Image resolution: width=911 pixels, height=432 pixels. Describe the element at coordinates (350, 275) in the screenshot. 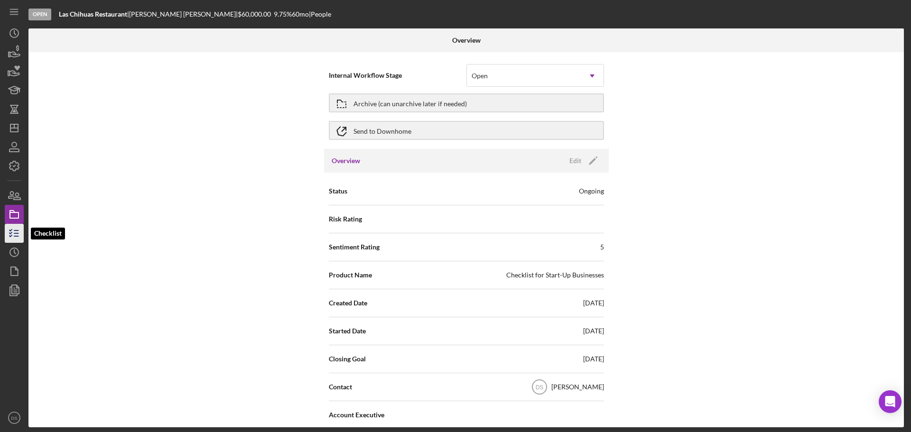

I see `span: Product Name` at that location.